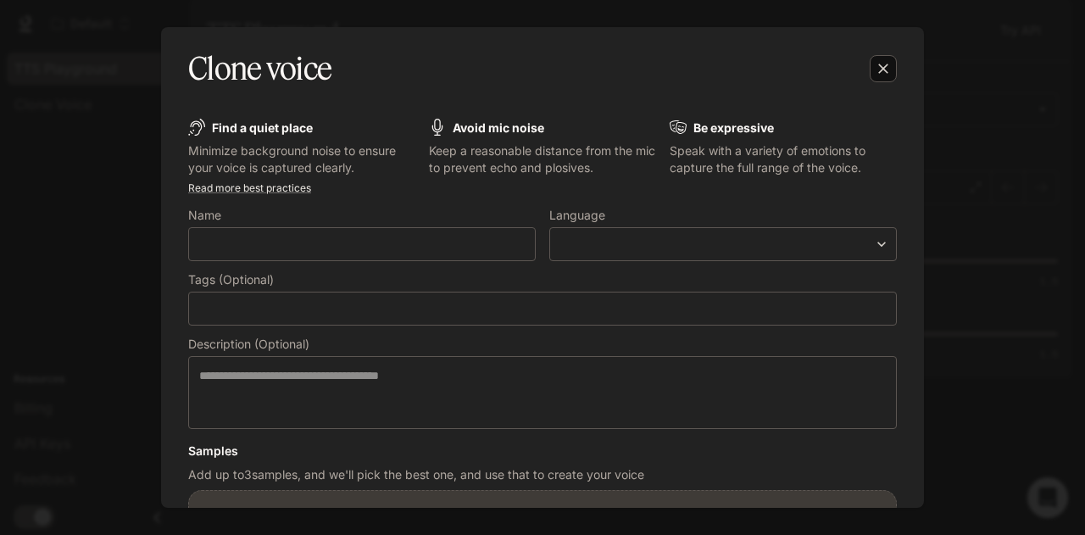 Image resolution: width=1085 pixels, height=535 pixels. Describe the element at coordinates (204, 215) in the screenshot. I see `p: Name` at that location.